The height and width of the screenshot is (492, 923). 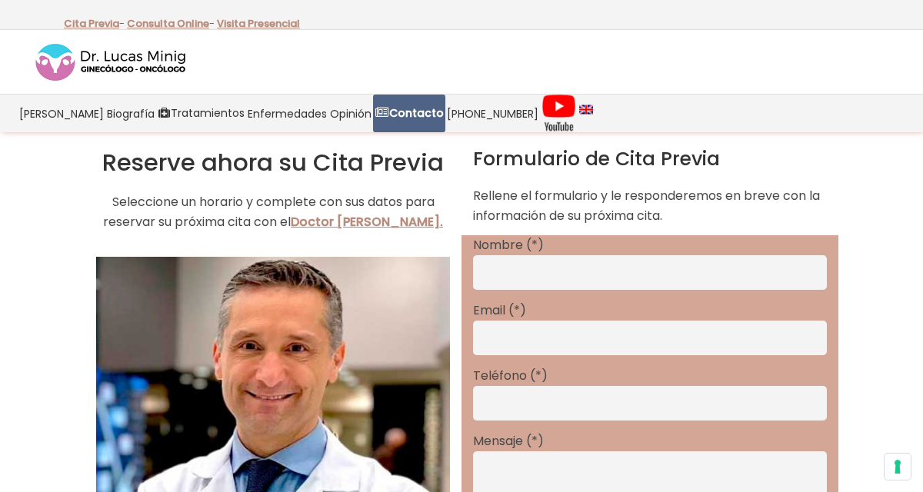 What do you see at coordinates (273, 162) in the screenshot?
I see `h1: Reserve ahora su Cita Previa` at bounding box center [273, 162].